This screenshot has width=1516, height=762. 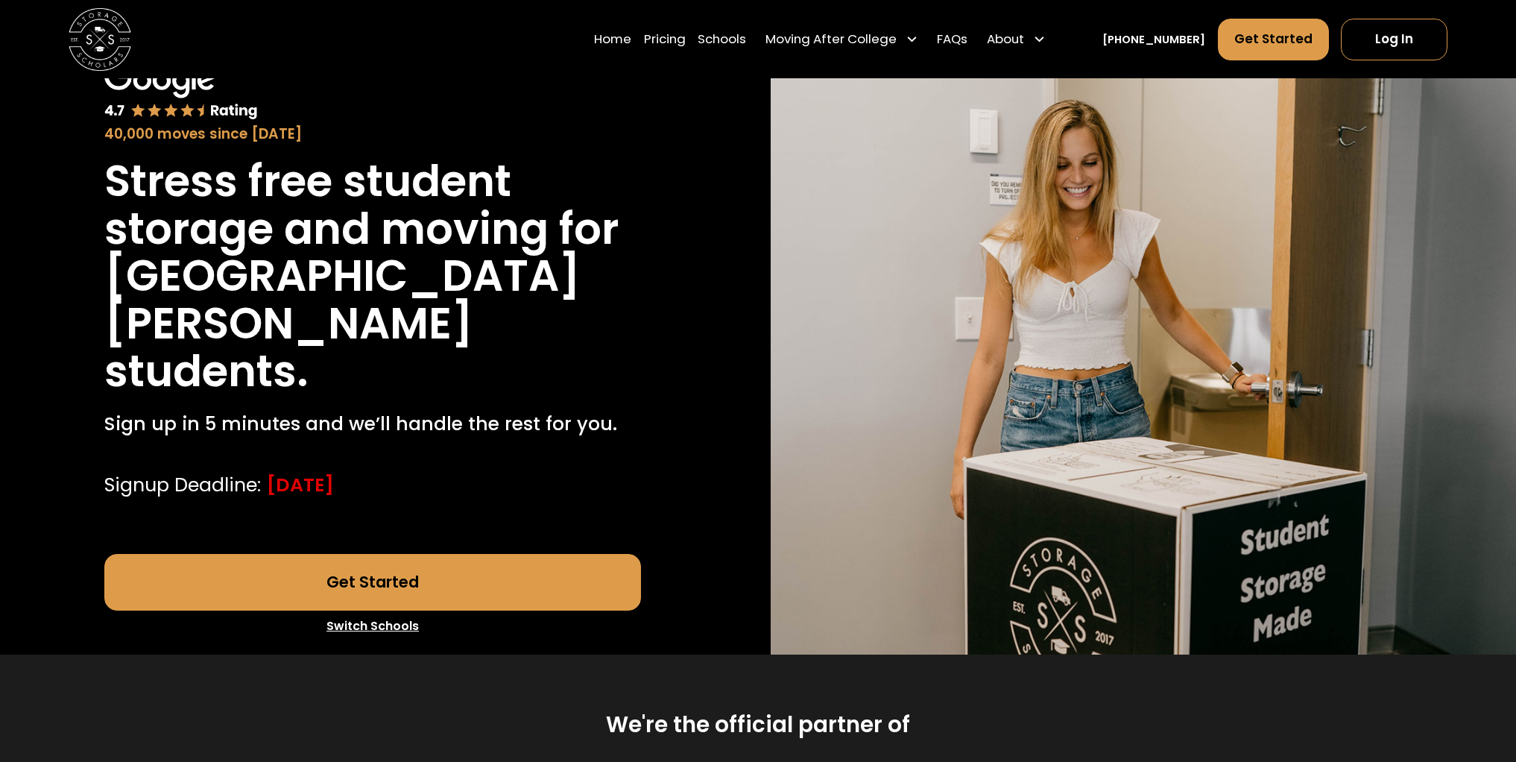 I want to click on h2: We're the official partner of, so click(x=758, y=724).